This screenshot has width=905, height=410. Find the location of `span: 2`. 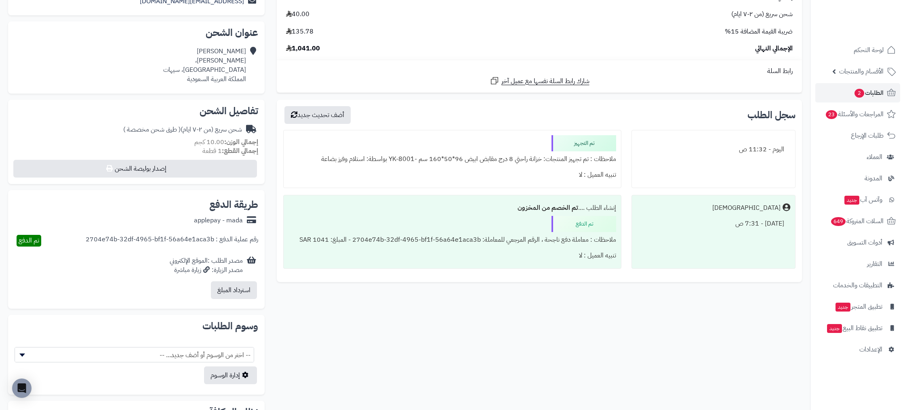

span: 2 is located at coordinates (859, 93).